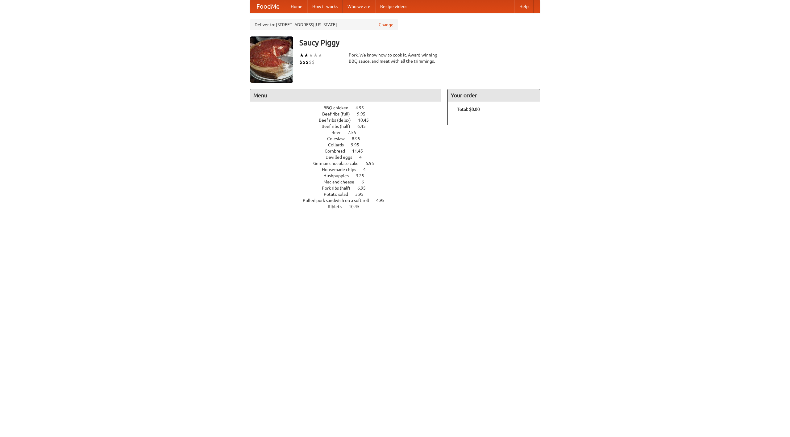 The image size is (790, 437). Describe the element at coordinates (360, 151) in the screenshot. I see `span: 11.45` at that location.